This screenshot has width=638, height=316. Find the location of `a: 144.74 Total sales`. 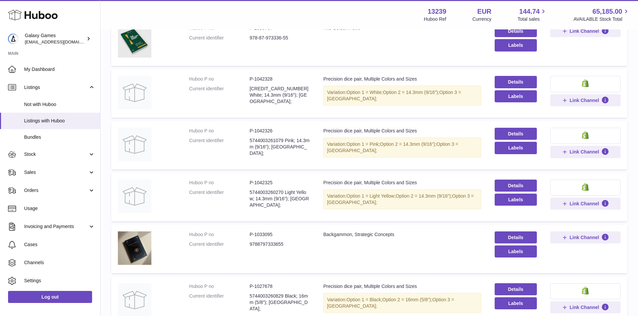

a: 144.74 Total sales is located at coordinates (532, 15).